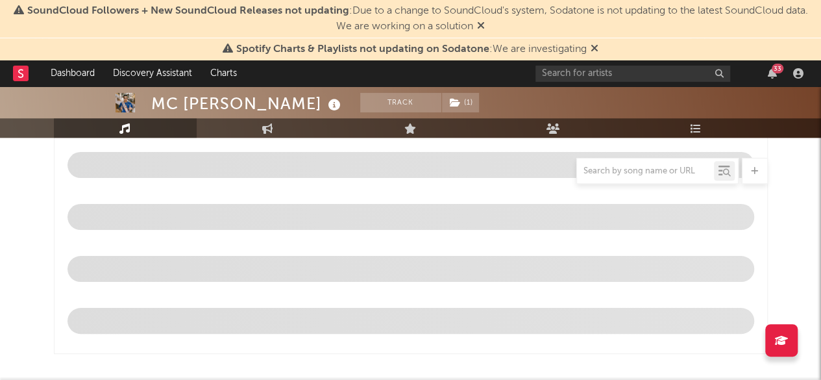 The image size is (821, 380). Describe the element at coordinates (778, 68) in the screenshot. I see `div: 33` at that location.